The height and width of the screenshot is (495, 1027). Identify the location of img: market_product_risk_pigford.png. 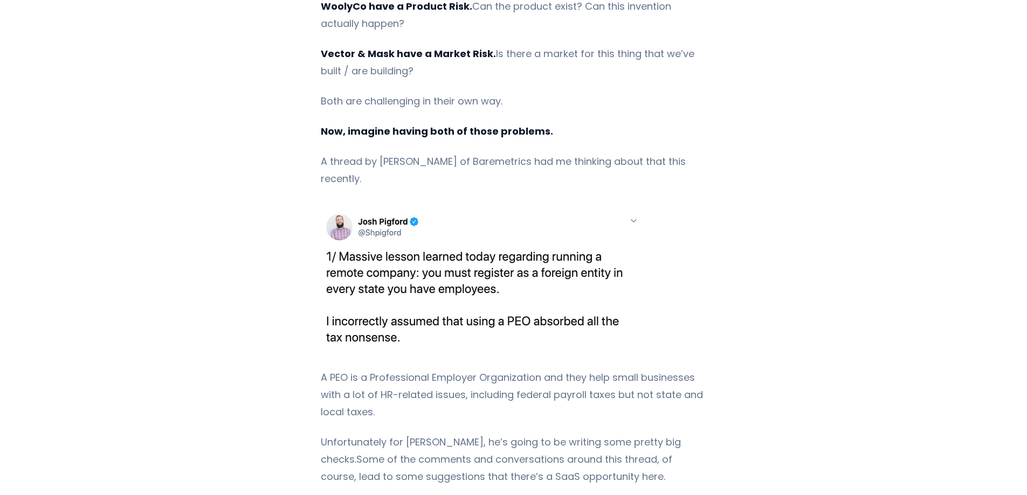
(482, 278).